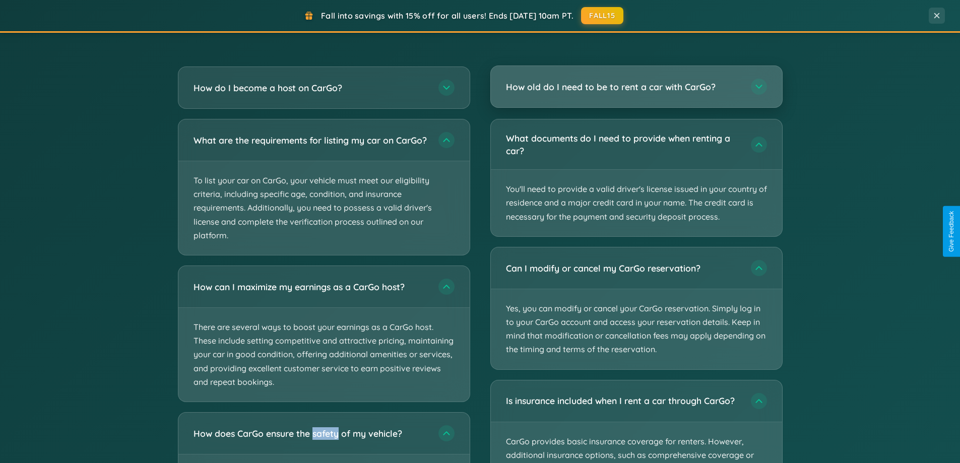 The image size is (960, 463). I want to click on button: FALL15, so click(602, 16).